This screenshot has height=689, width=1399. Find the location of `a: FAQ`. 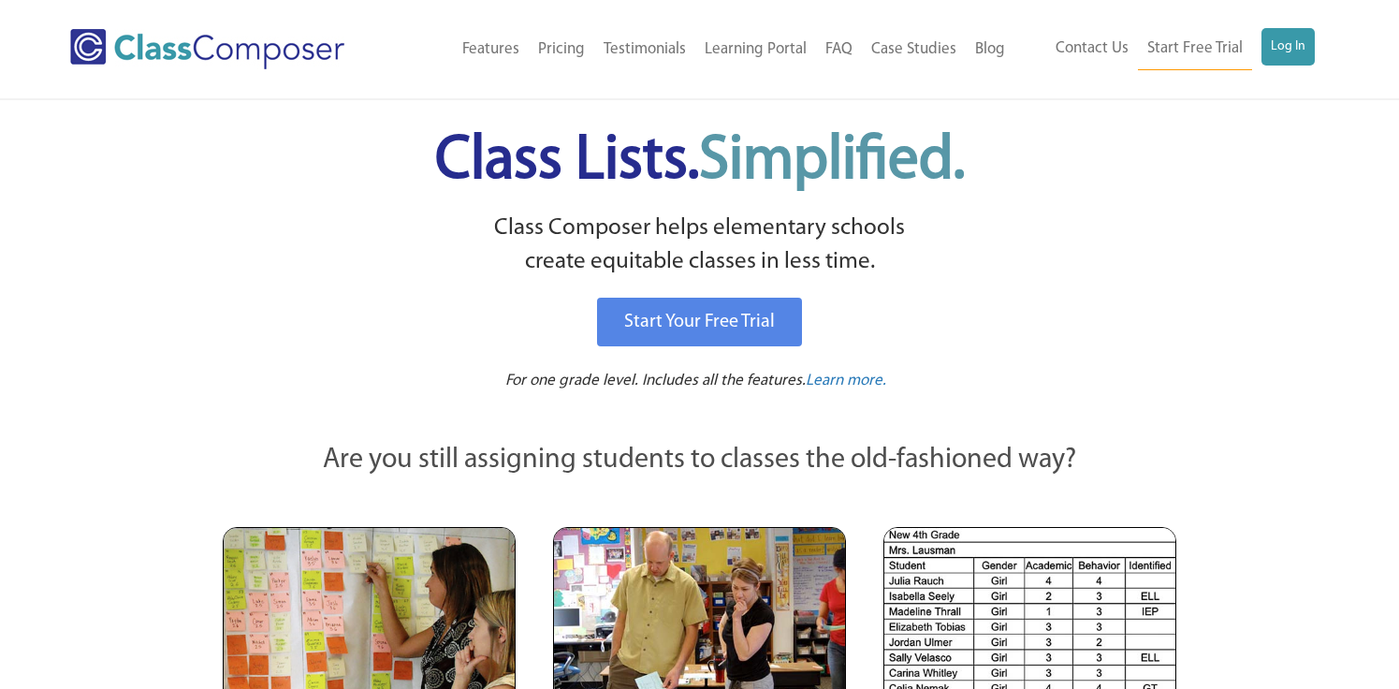

a: FAQ is located at coordinates (839, 50).